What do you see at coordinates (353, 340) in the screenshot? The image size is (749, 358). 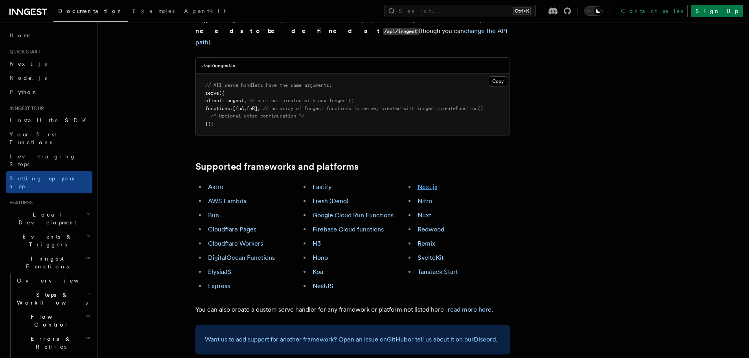 I see `p: Want us to add support for another framework? Open an issue on or tell us about it on our .` at bounding box center [353, 340].